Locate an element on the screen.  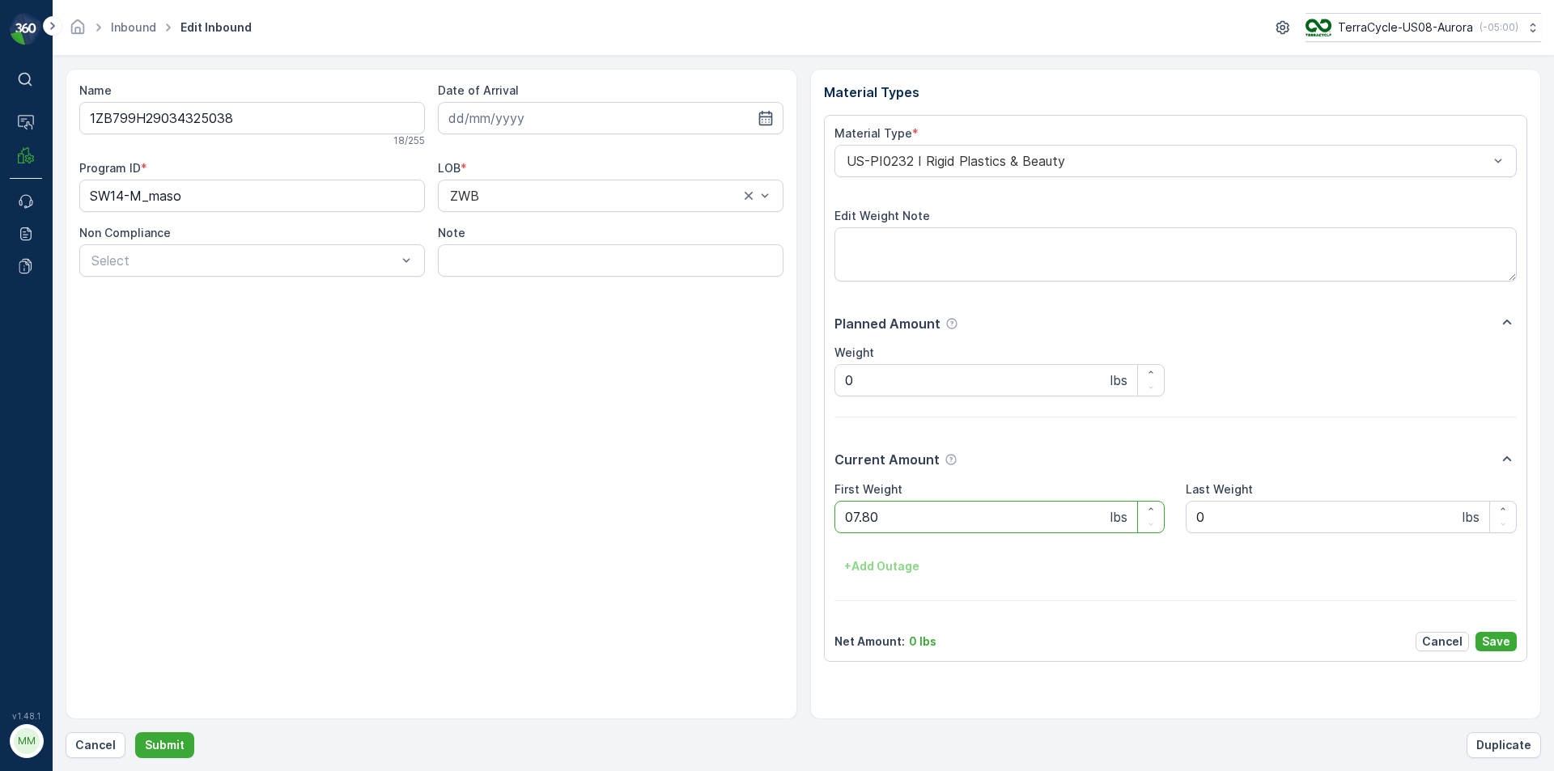
button: Submit is located at coordinates (164, 745).